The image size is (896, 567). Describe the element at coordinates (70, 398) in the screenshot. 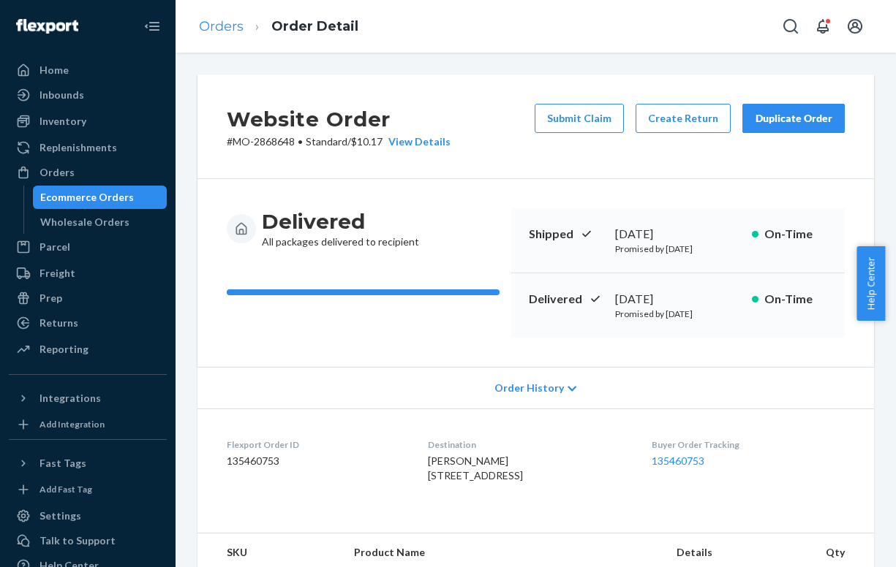

I see `div: Integrations` at that location.